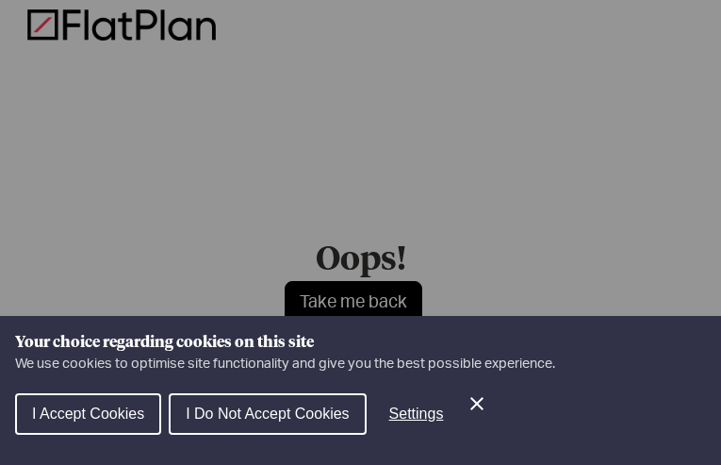  What do you see at coordinates (477, 404) in the screenshot?
I see `button: Close Cookie Control` at bounding box center [477, 404].